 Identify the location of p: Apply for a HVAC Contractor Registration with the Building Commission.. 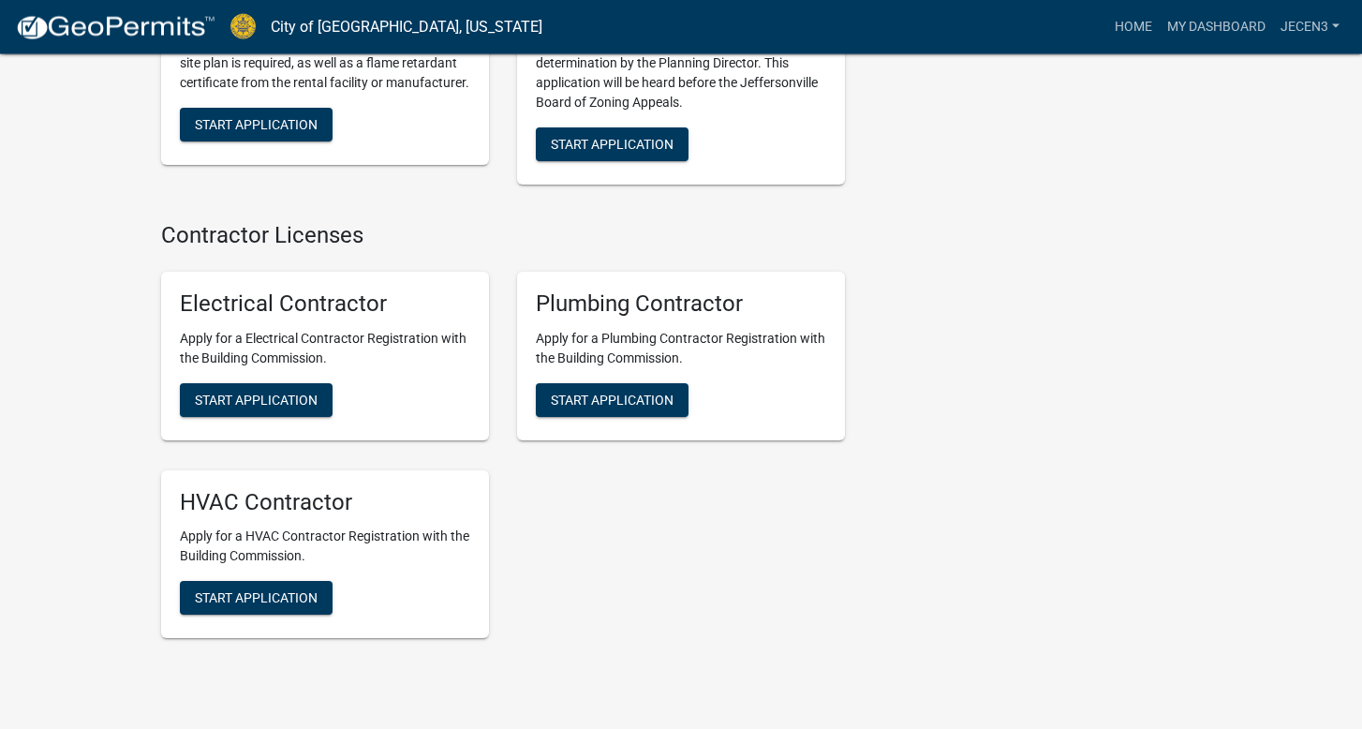
(325, 546).